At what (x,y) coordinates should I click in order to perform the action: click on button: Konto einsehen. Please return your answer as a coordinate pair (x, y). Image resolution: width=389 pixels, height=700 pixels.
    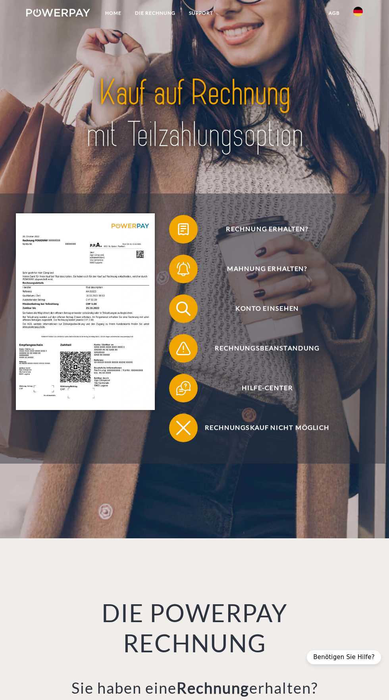
    Looking at the image, I should click on (262, 309).